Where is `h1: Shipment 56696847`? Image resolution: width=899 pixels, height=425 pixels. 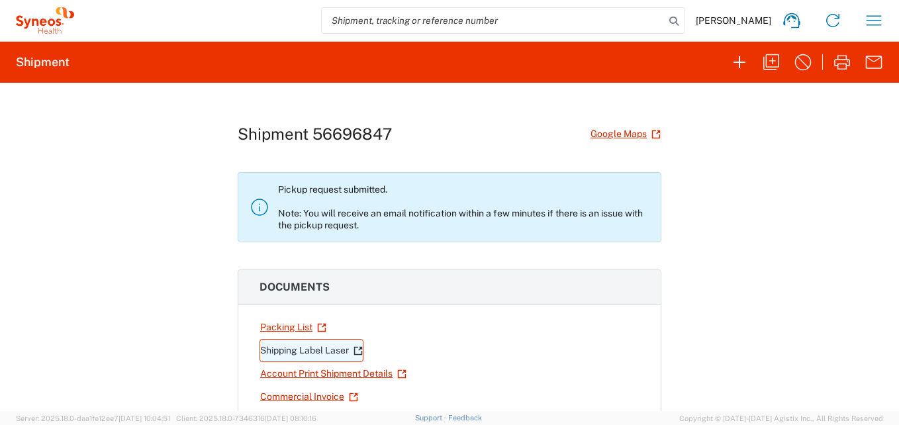 h1: Shipment 56696847 is located at coordinates (314, 134).